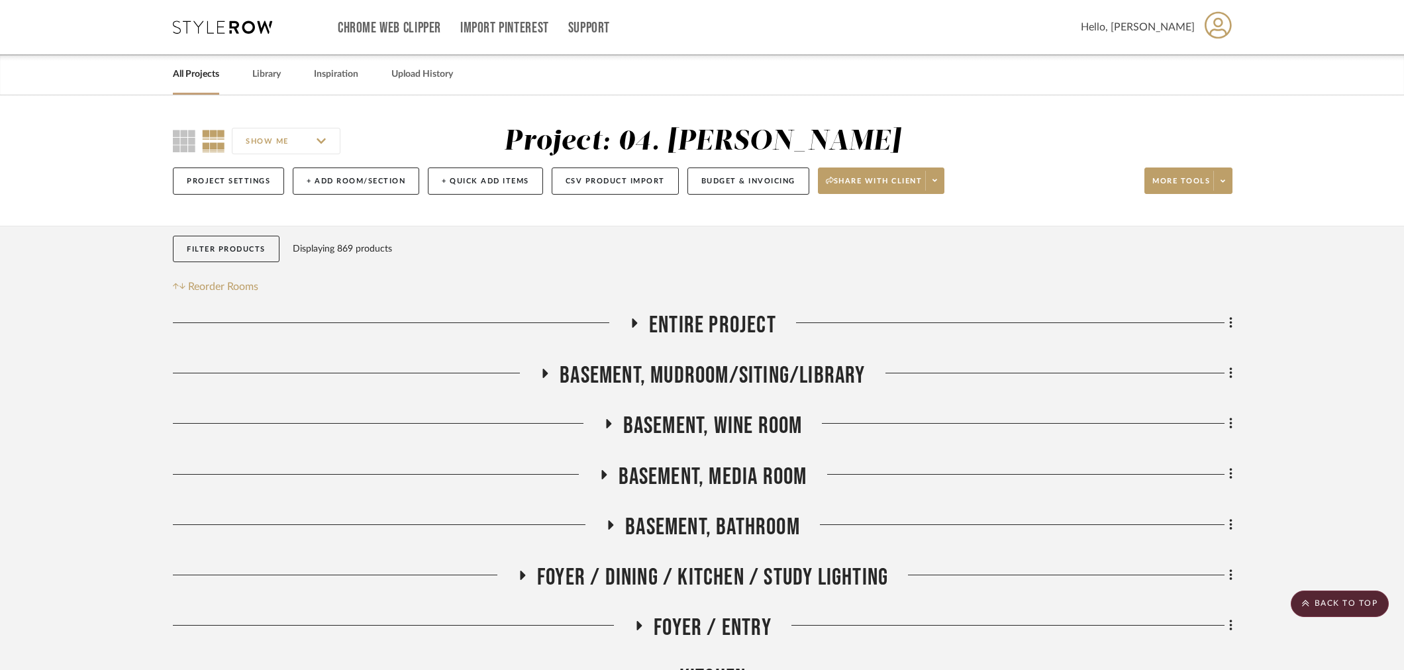 The image size is (1404, 670). Describe the element at coordinates (1340, 604) in the screenshot. I see `scroll-to-top-button: BACK TO TOP` at that location.